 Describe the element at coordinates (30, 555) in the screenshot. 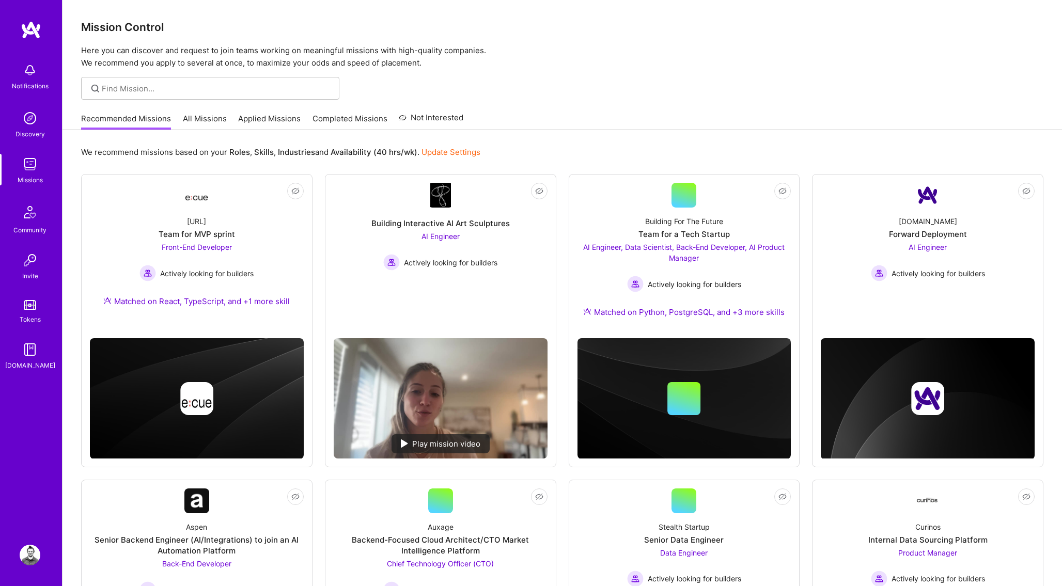

I see `a: User Avatar` at that location.